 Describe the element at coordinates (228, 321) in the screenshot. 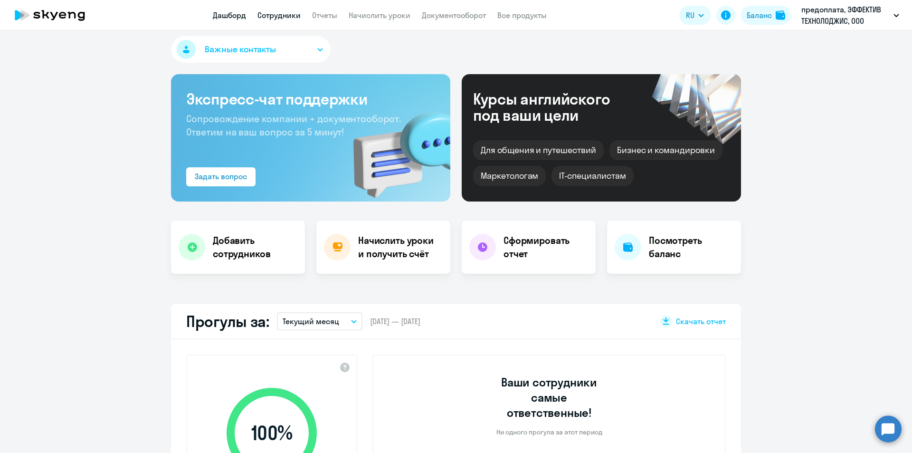

I see `h2: Прогулы за:` at that location.